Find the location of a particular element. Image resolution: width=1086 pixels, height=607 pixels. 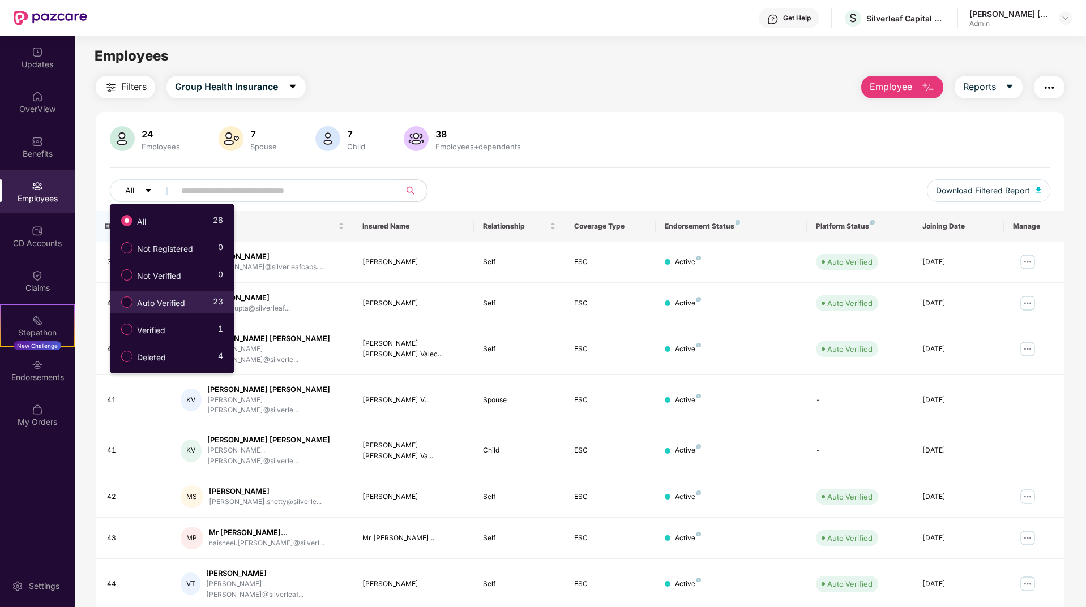

div: 41 is located at coordinates (135, 451).